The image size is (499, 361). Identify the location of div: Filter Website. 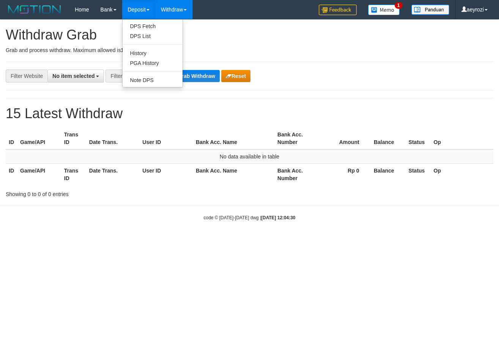
(27, 76).